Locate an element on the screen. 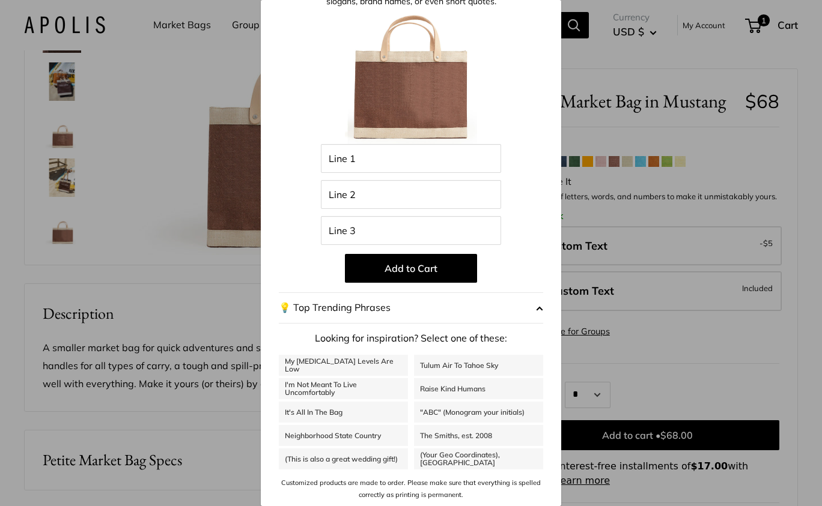 Image resolution: width=822 pixels, height=506 pixels. img: 1_APOLIS-MUSTANG-035-CUST.jpg is located at coordinates (411, 78).